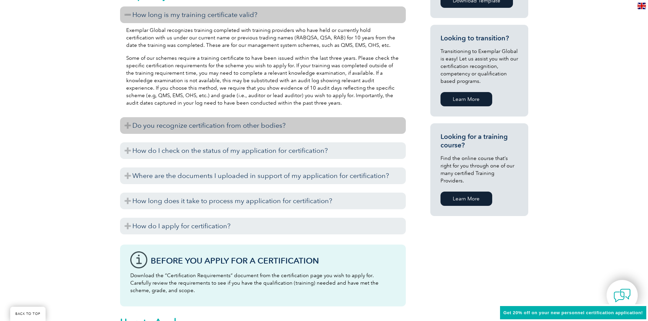  I want to click on h3: How do I apply for certification?, so click(263, 226).